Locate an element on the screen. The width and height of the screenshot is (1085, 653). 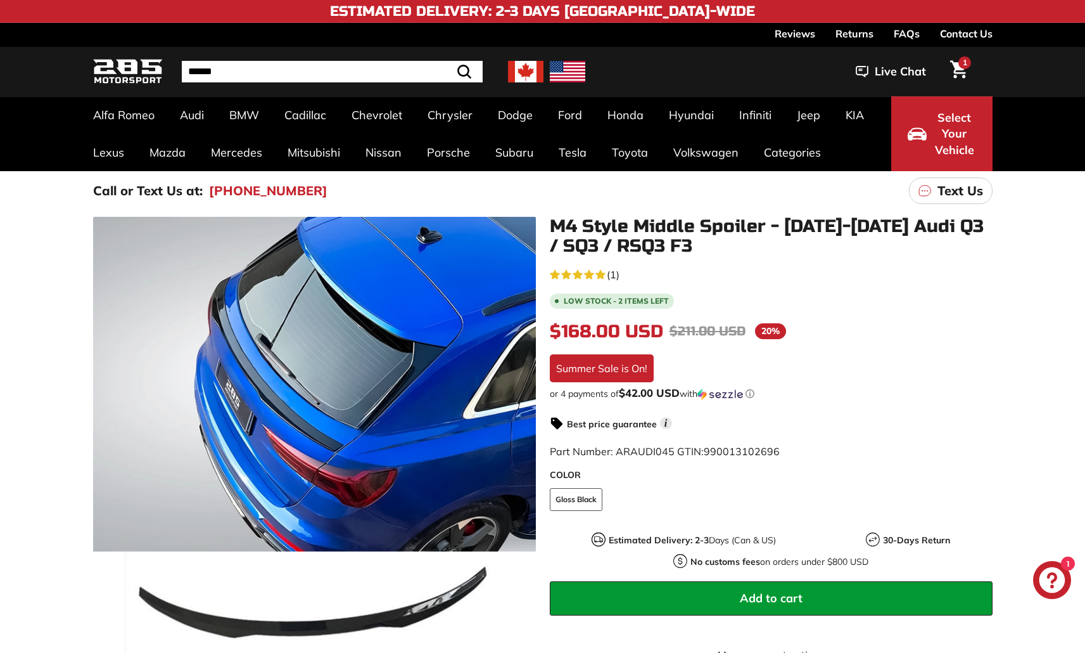
span: Part Number: ARAUDI045 GTIN: is located at coordinates (665, 451).